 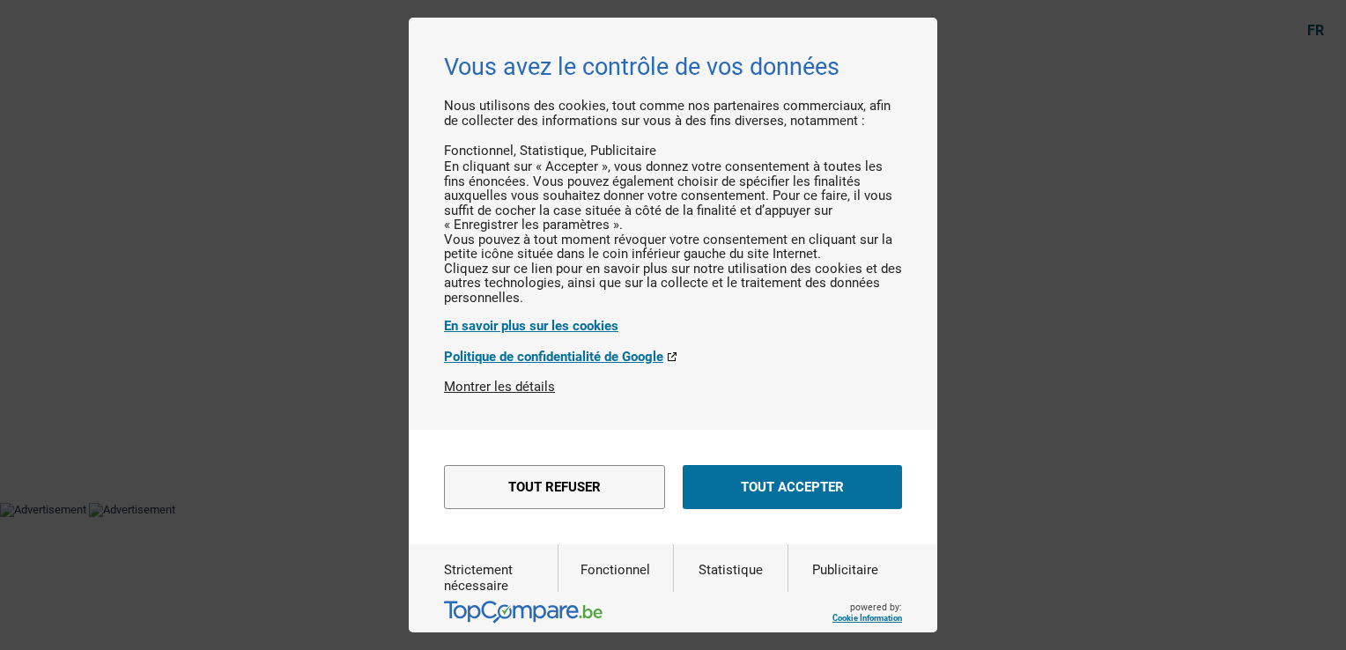 I want to click on a: Politique de confidentialité de Google, so click(x=673, y=357).